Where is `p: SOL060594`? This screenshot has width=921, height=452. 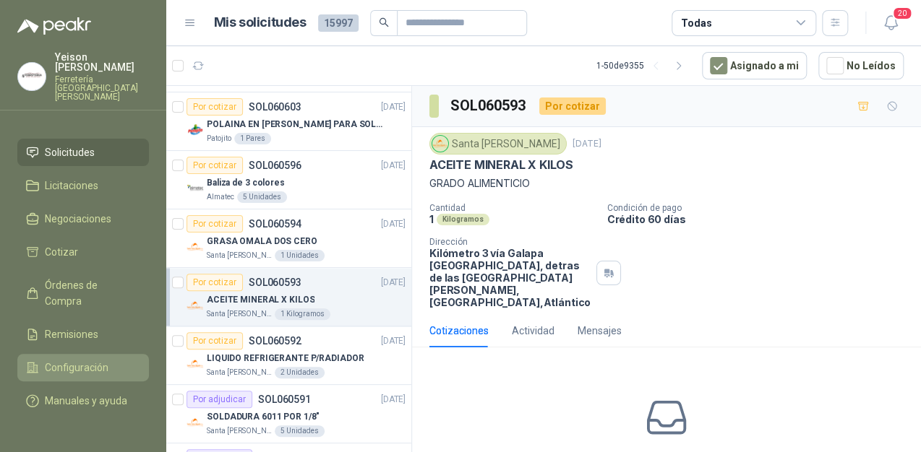 p: SOL060594 is located at coordinates (275, 224).